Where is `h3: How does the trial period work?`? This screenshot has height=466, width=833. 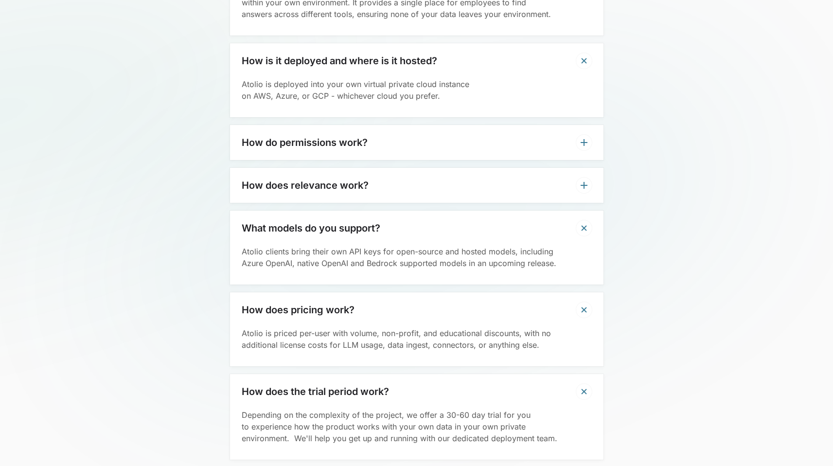
h3: How does the trial period work? is located at coordinates (315, 391).